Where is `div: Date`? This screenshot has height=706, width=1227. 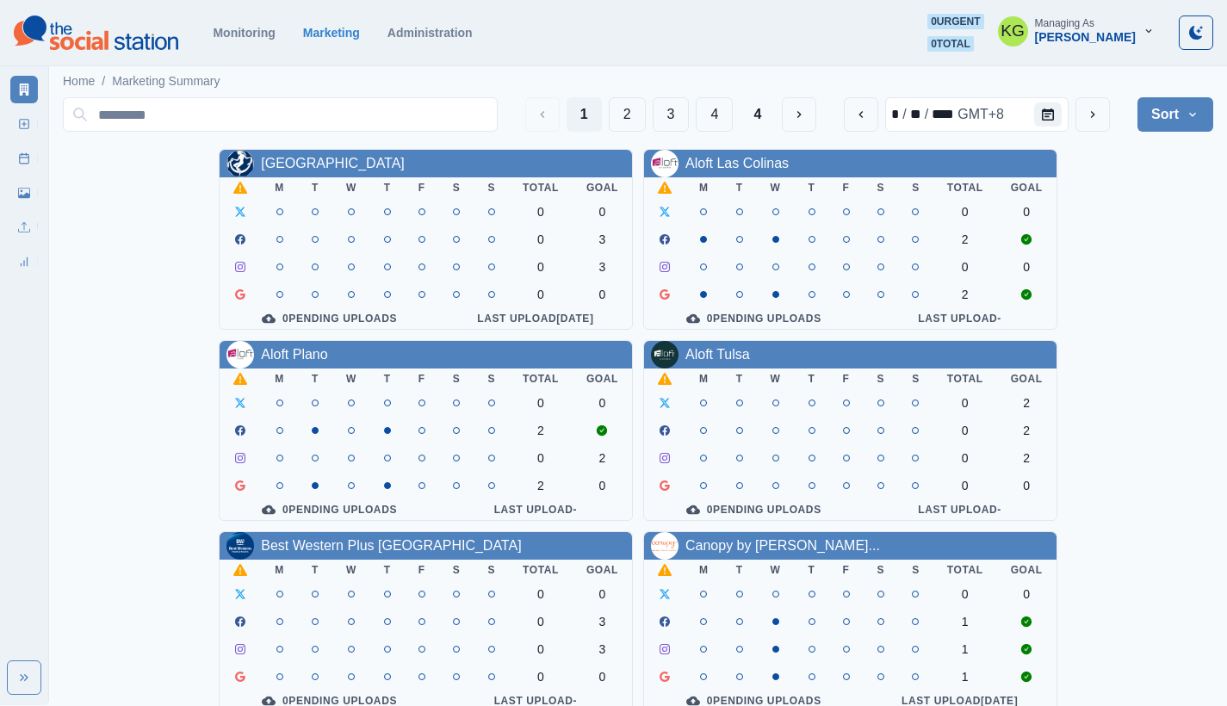 div: Date is located at coordinates (947, 115).